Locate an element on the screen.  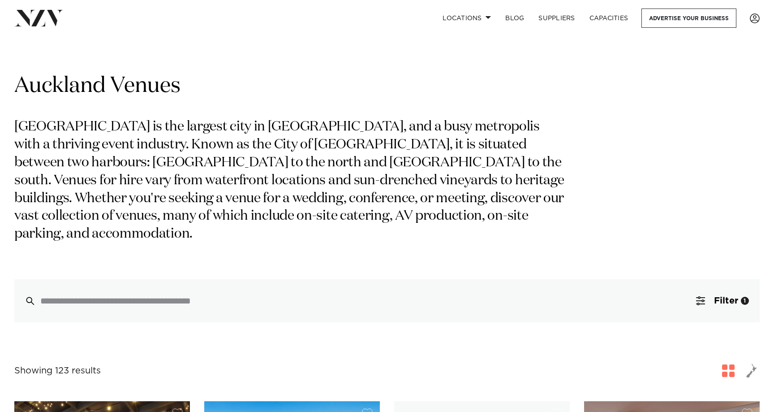
a: BLOG is located at coordinates (515, 18).